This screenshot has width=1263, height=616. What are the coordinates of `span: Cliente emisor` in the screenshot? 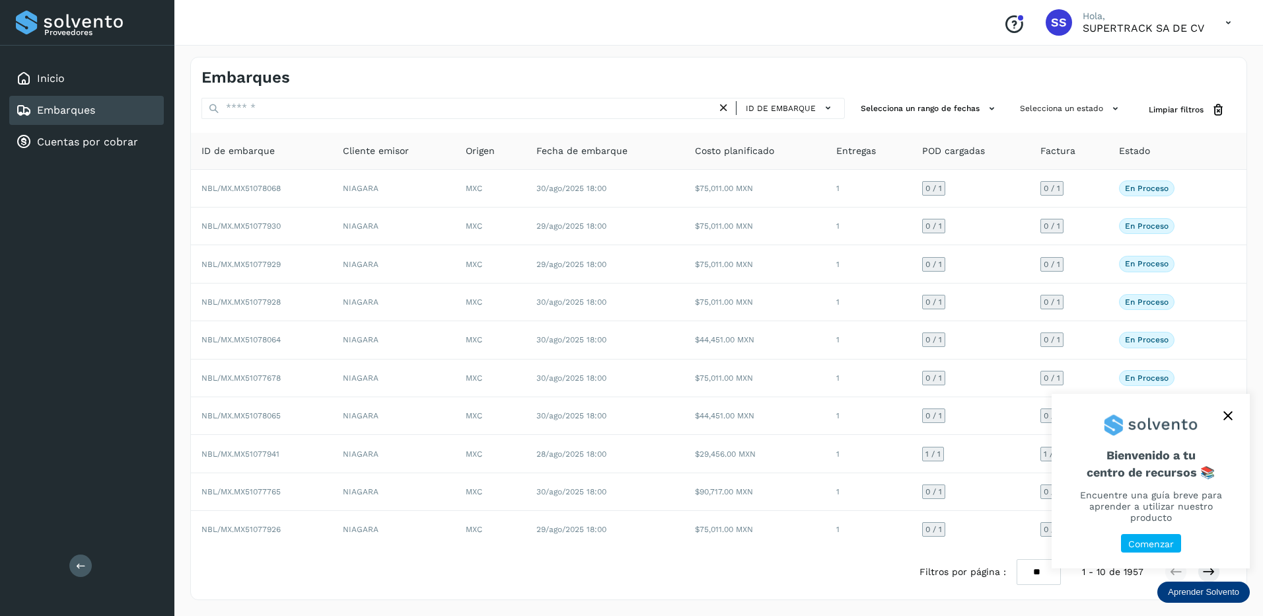 It's located at (376, 151).